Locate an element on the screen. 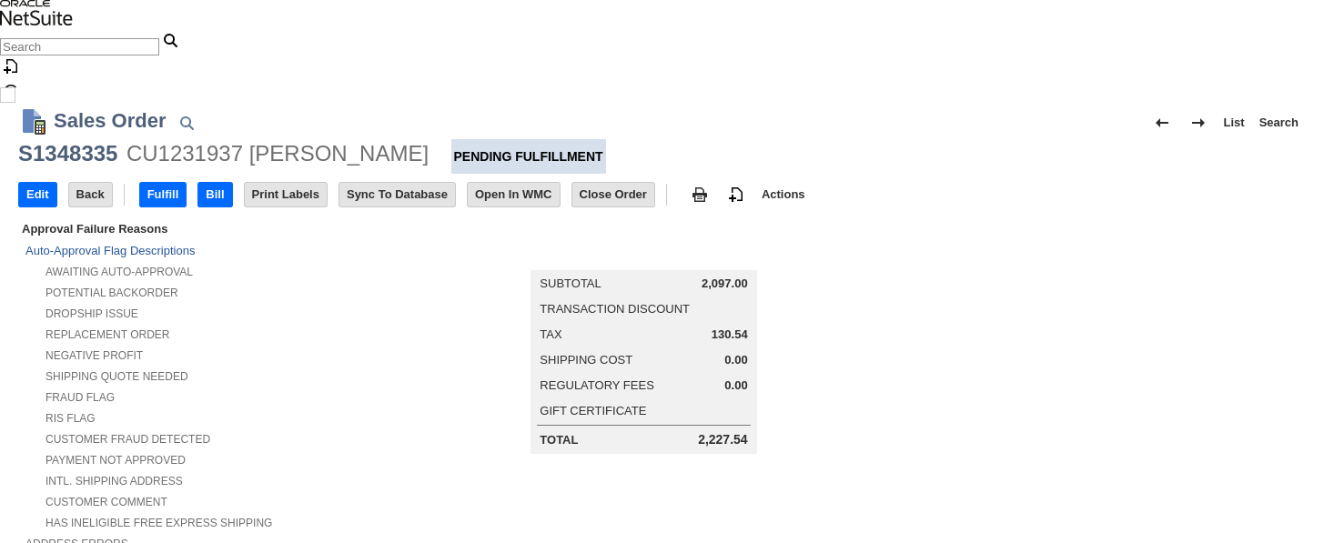 This screenshot has height=543, width=1324. caption: Summary is located at coordinates (643, 256).